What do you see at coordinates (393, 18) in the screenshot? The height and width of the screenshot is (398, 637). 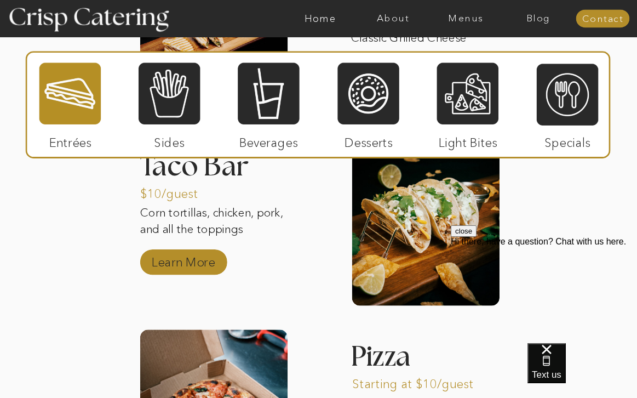 I see `nav: About` at bounding box center [393, 18].